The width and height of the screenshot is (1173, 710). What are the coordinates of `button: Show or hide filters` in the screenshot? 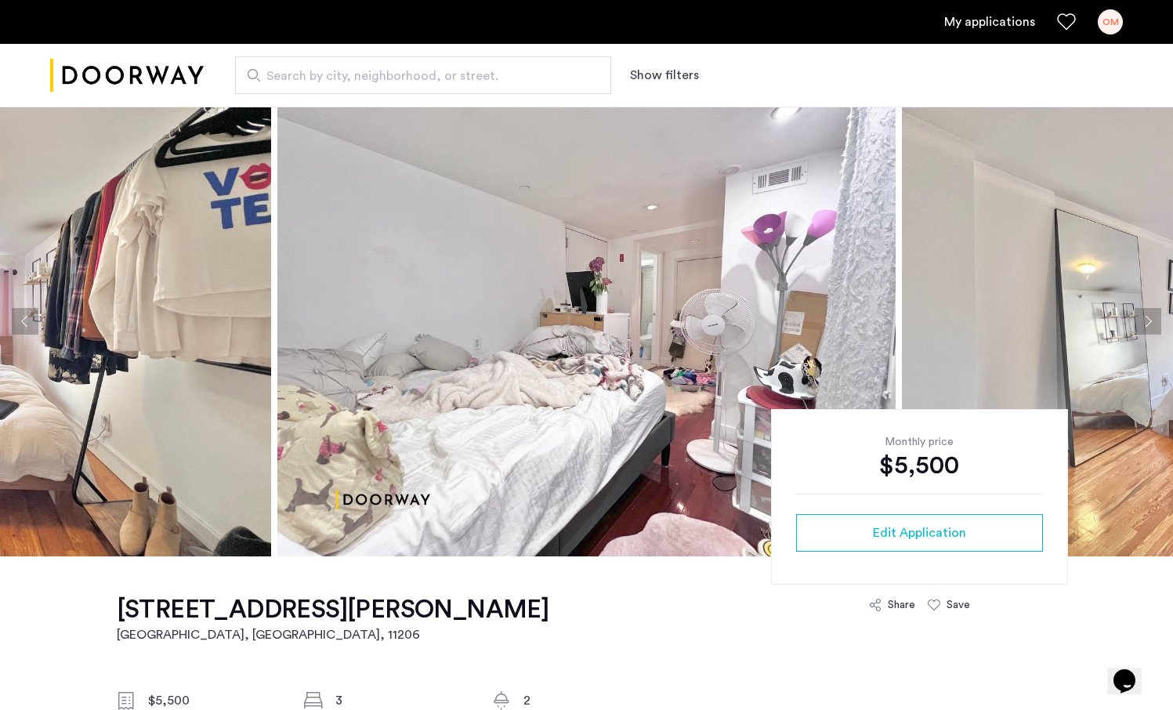 It's located at (664, 75).